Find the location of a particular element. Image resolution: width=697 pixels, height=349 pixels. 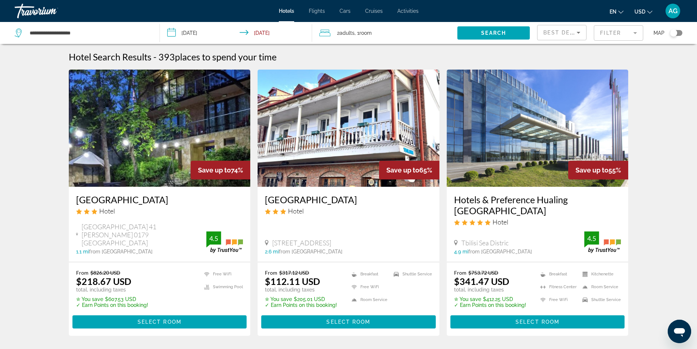

a: Activities is located at coordinates (408, 11).